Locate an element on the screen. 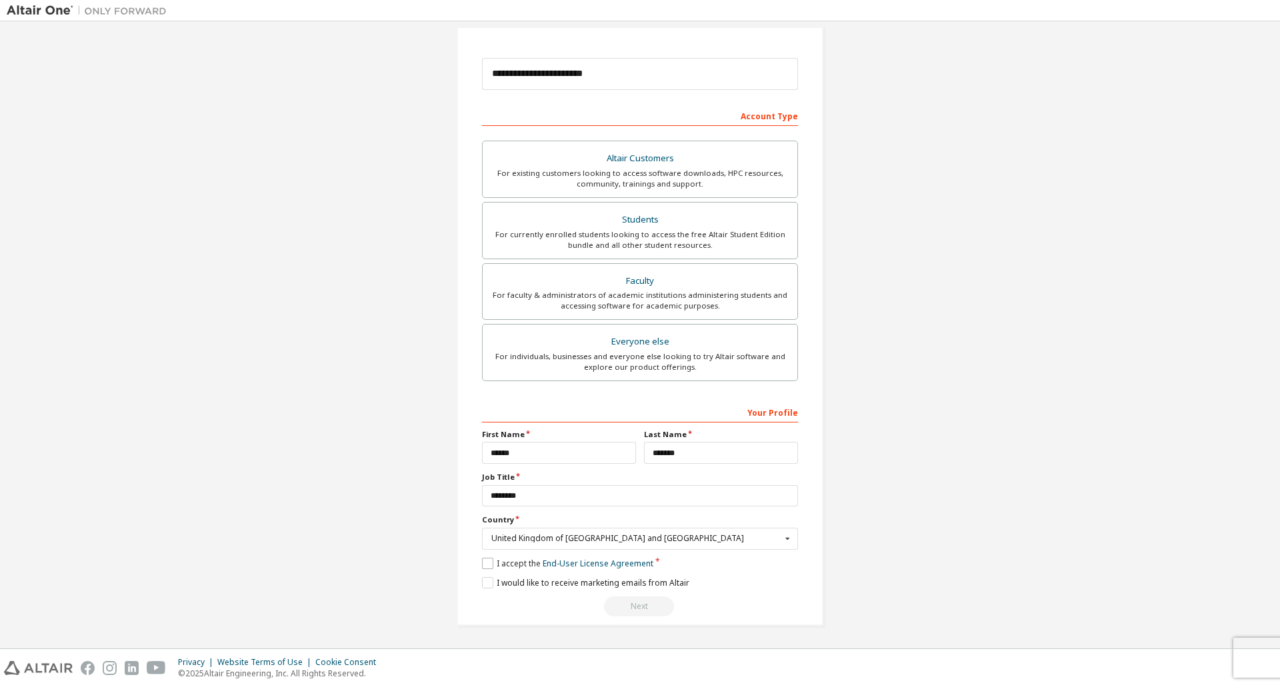 The height and width of the screenshot is (687, 1280). label: First Name is located at coordinates (559, 435).